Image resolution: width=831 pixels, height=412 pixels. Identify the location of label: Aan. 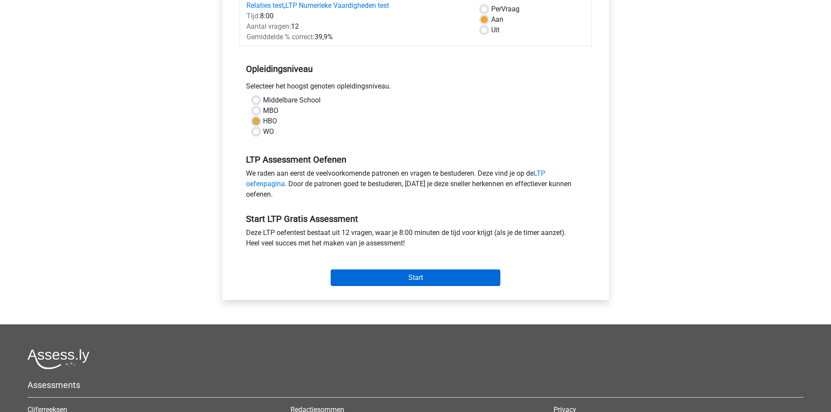
(497, 20).